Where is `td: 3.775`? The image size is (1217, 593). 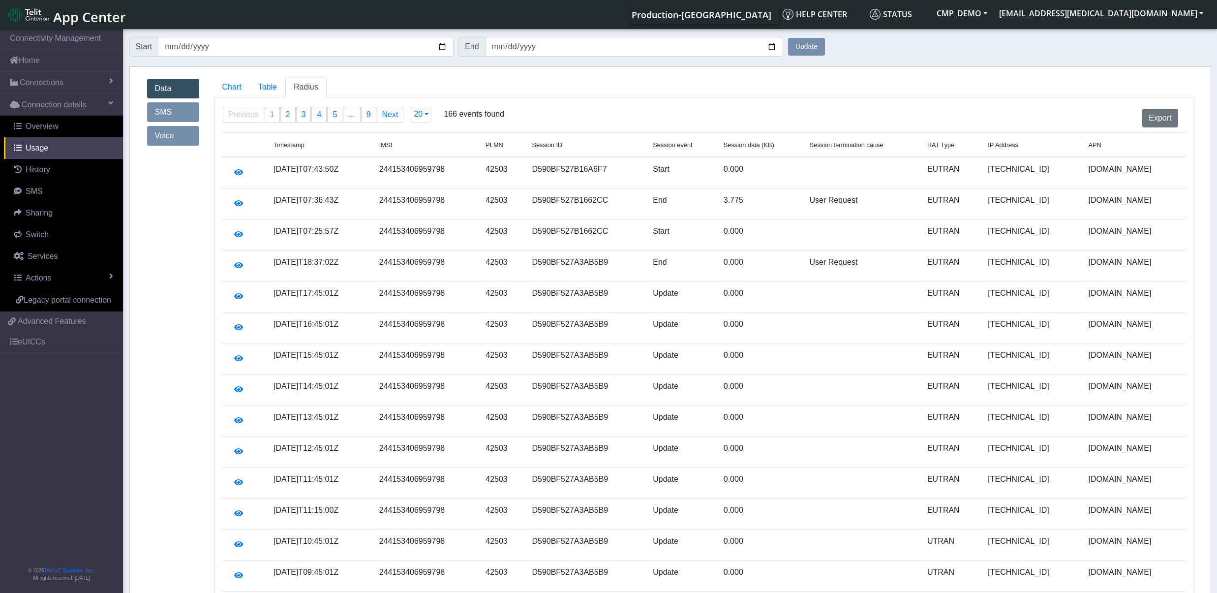 td: 3.775 is located at coordinates (761, 204).